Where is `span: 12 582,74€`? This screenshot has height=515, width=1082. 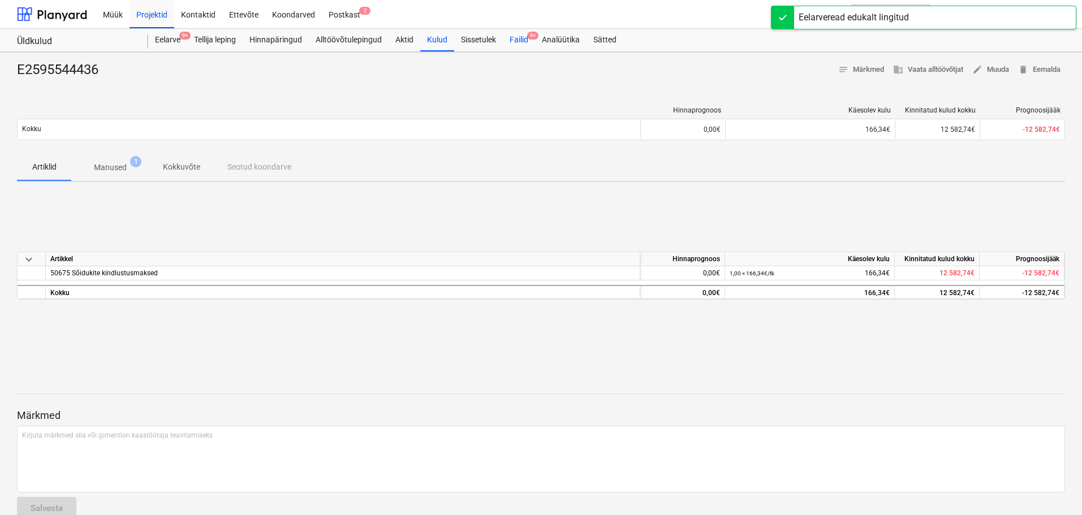 span: 12 582,74€ is located at coordinates (957, 273).